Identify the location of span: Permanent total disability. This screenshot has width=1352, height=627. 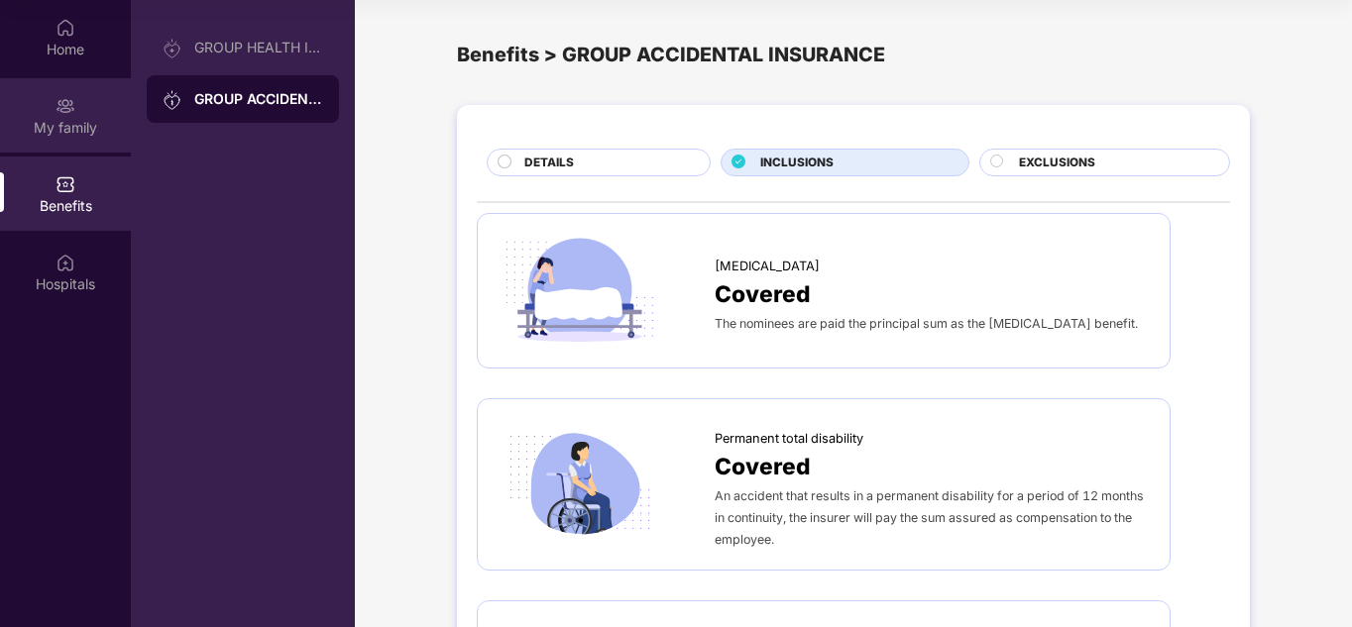
(789, 439).